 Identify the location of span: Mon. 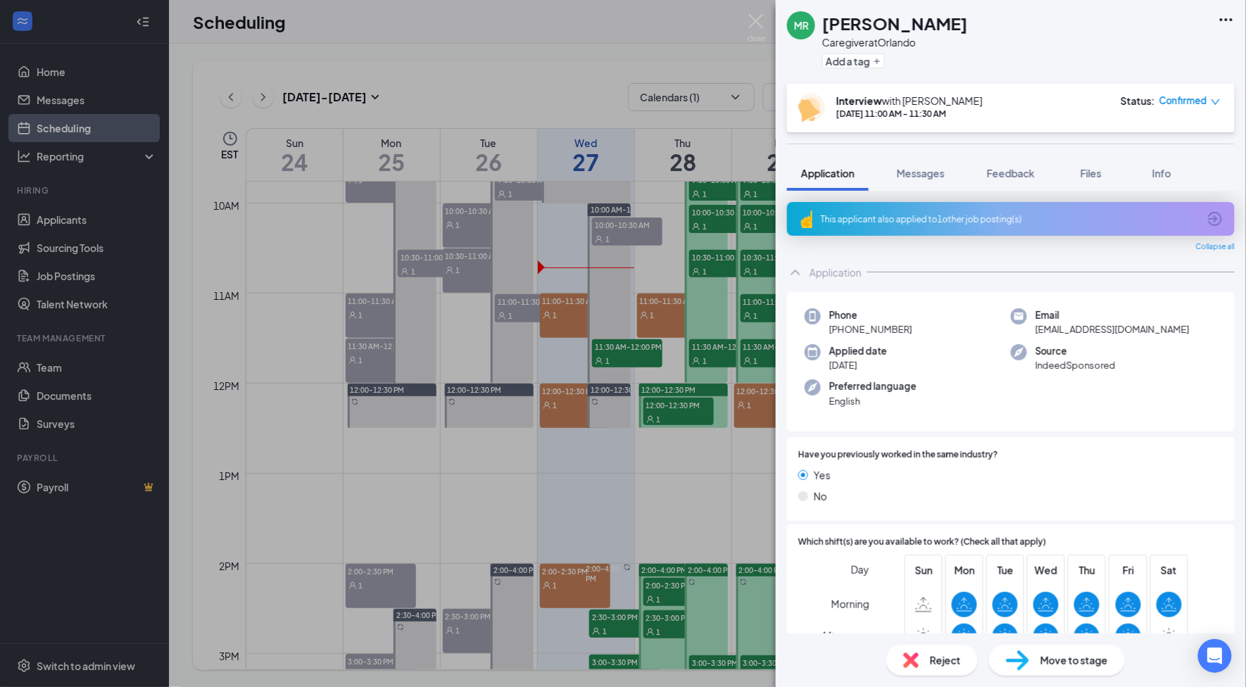
(965, 570).